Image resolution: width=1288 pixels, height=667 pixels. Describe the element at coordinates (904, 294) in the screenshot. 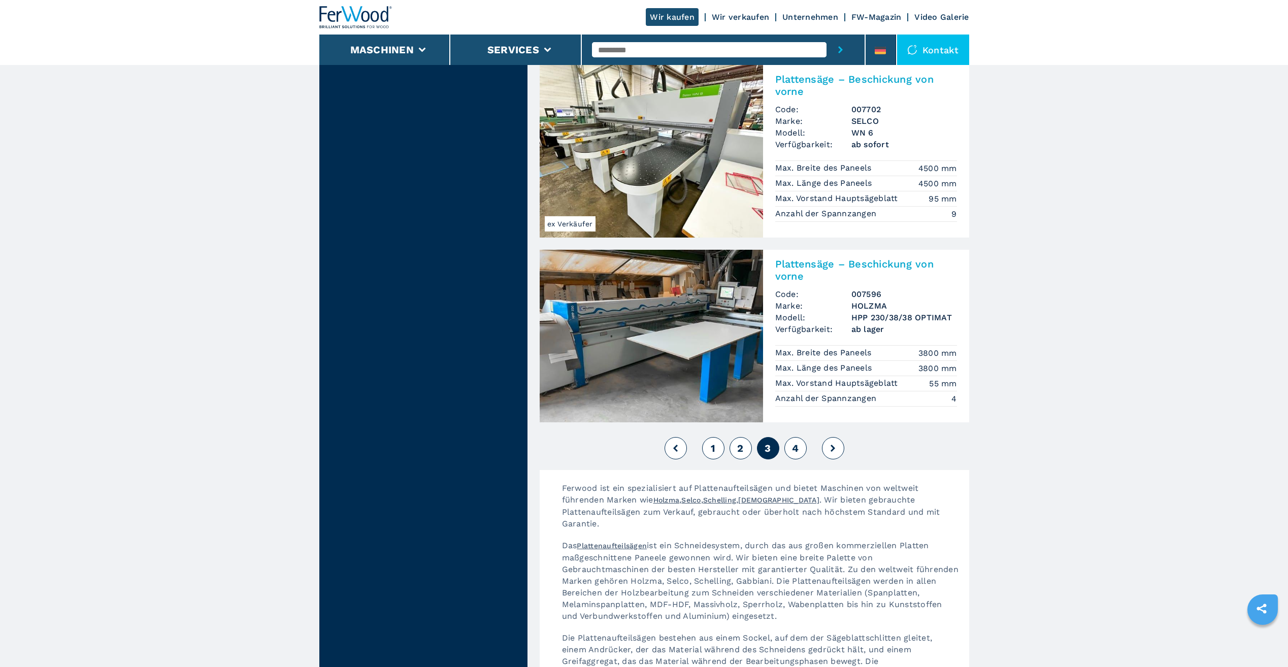

I see `h3: 007596` at that location.